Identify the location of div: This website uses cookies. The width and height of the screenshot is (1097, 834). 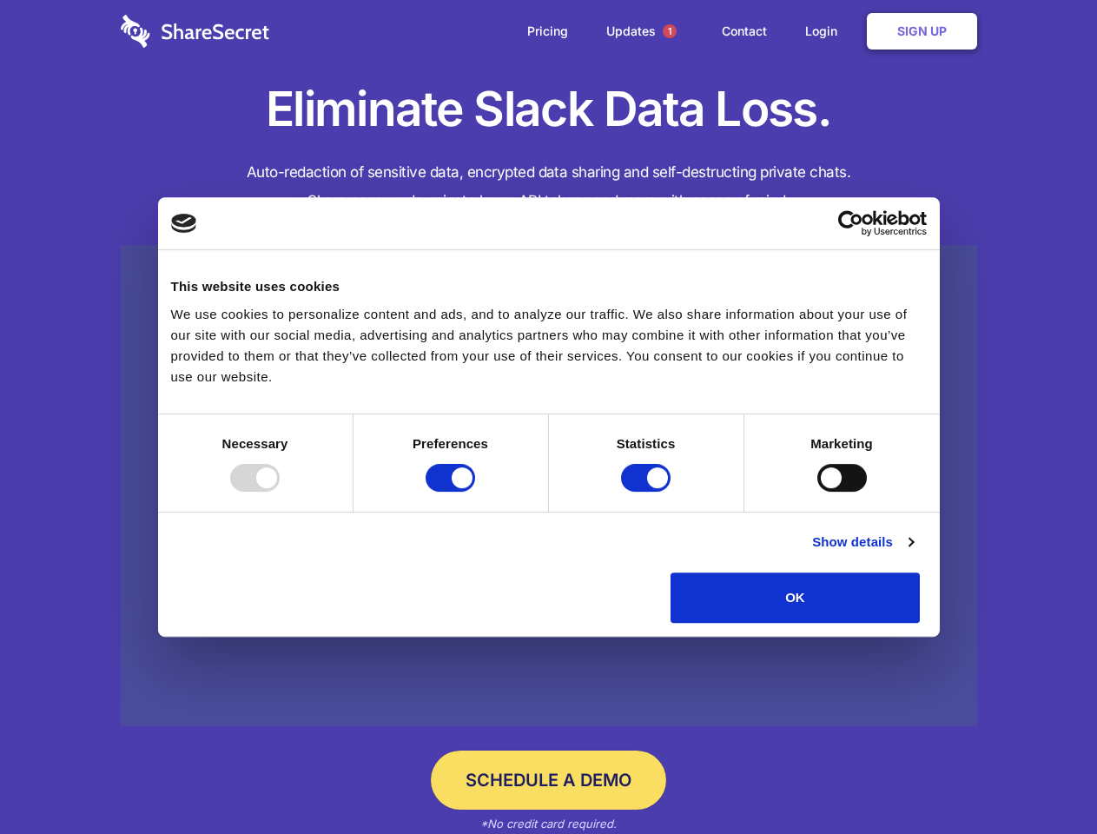
(549, 287).